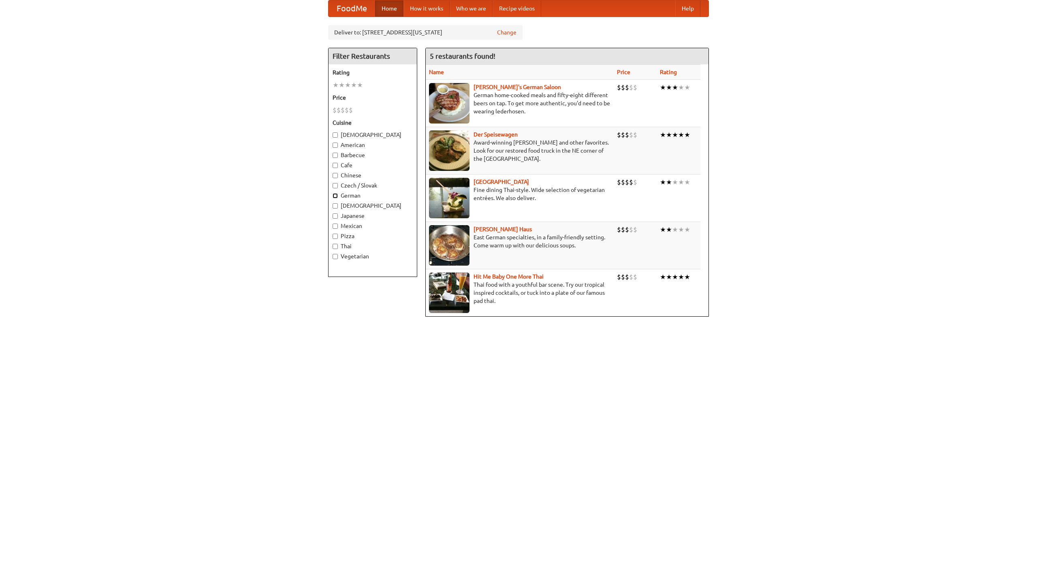  Describe the element at coordinates (373, 196) in the screenshot. I see `label: German` at that location.